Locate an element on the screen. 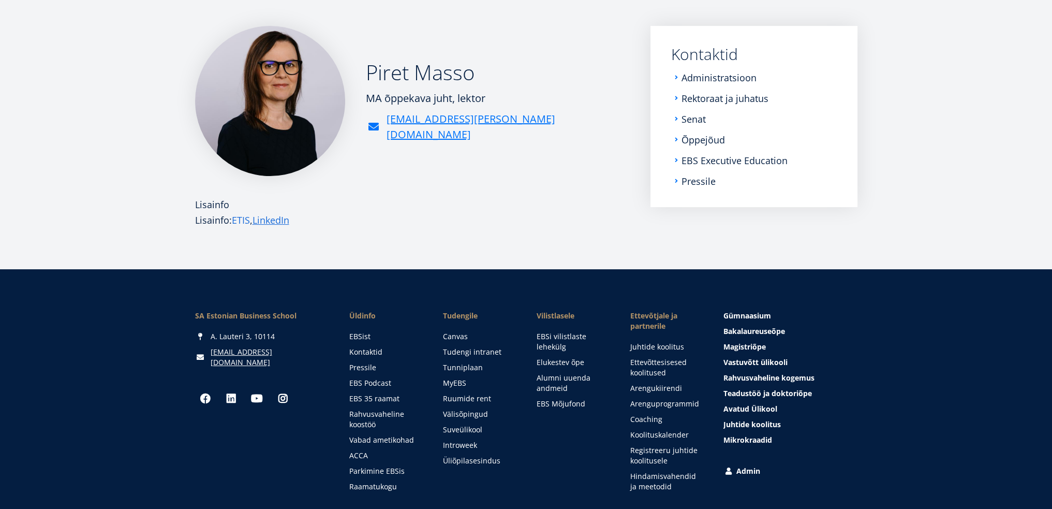  a: Facebook is located at coordinates (205, 398).